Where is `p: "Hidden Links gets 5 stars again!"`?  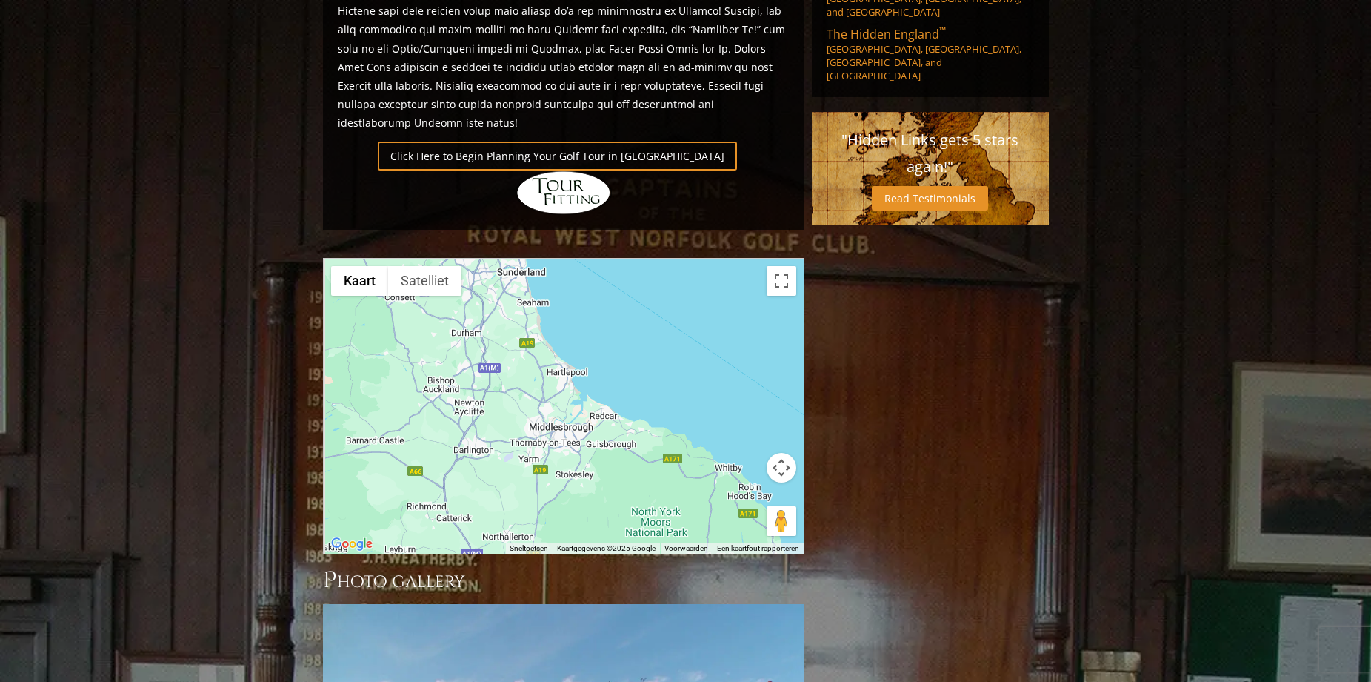
p: "Hidden Links gets 5 stars again!" is located at coordinates (931, 153).